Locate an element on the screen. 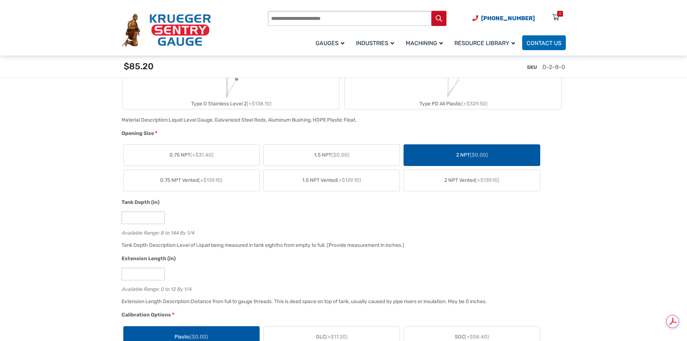  div: Available Range: 0 to 12 By 1/4 is located at coordinates (342, 288).